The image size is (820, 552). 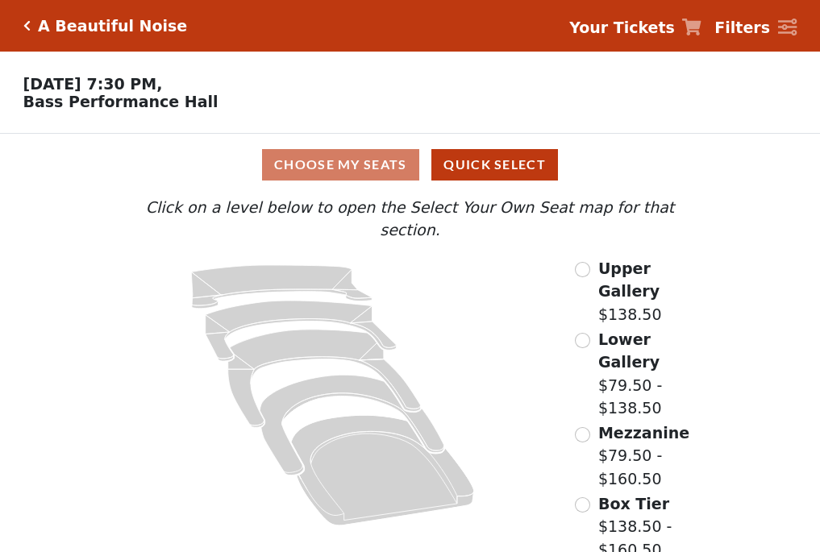 What do you see at coordinates (27, 26) in the screenshot?
I see `a: Click here to go back to filters` at bounding box center [27, 26].